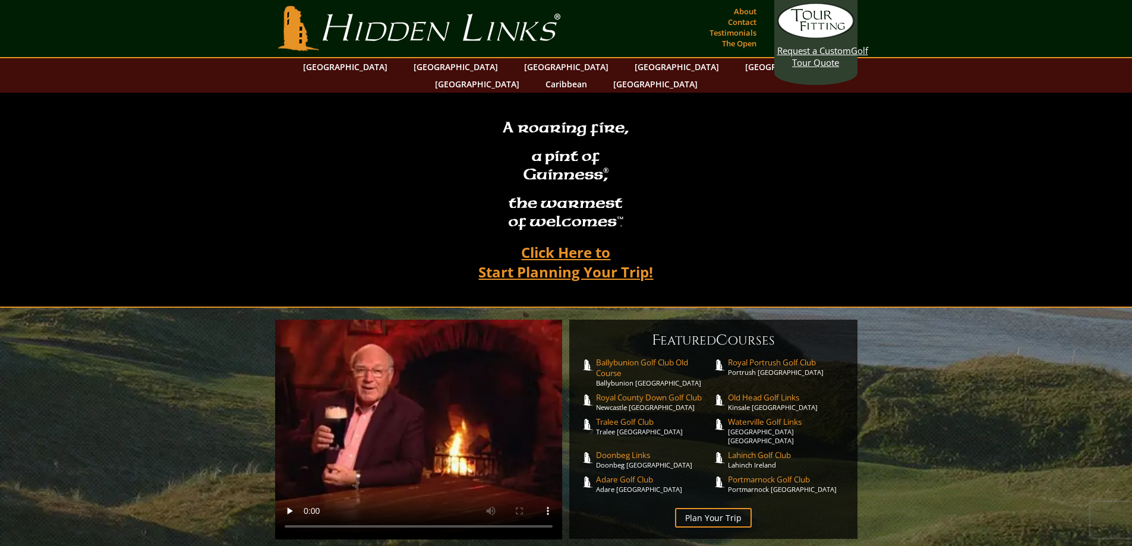 Image resolution: width=1132 pixels, height=546 pixels. I want to click on span: Waterville Golf Links, so click(787, 422).